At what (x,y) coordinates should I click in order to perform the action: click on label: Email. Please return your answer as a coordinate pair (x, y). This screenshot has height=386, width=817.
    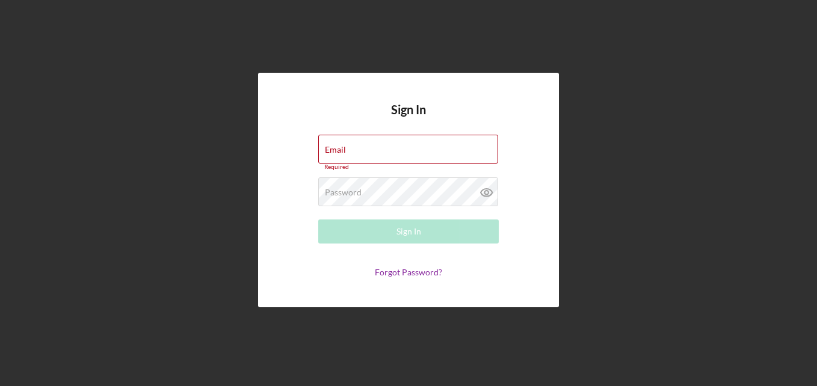
    Looking at the image, I should click on (335, 150).